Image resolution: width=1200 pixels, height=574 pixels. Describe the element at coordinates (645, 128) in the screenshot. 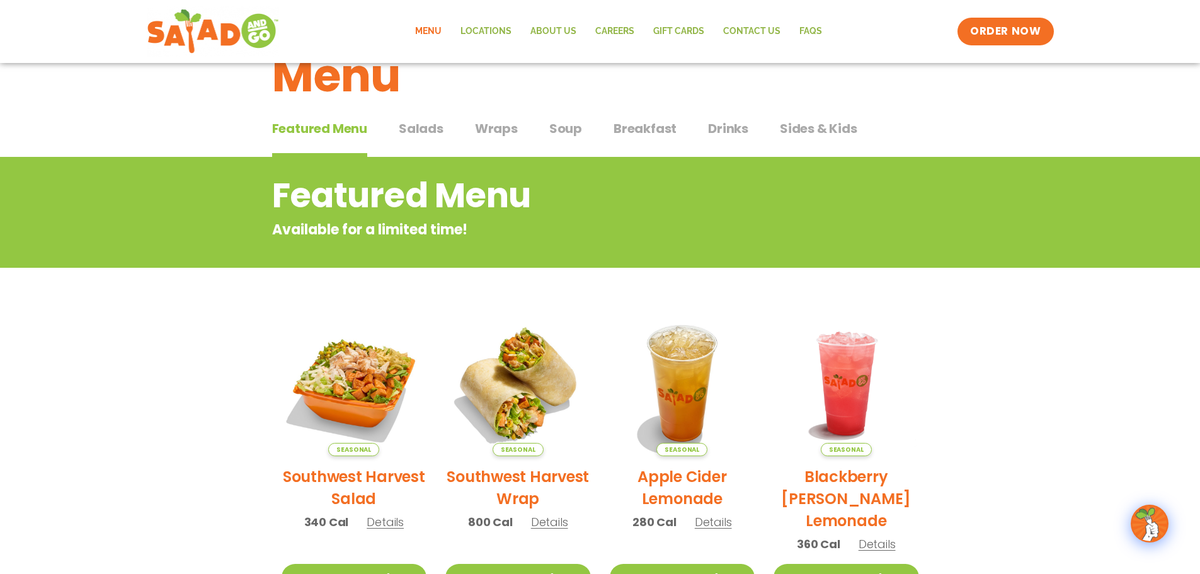

I see `span: Breakfast` at that location.